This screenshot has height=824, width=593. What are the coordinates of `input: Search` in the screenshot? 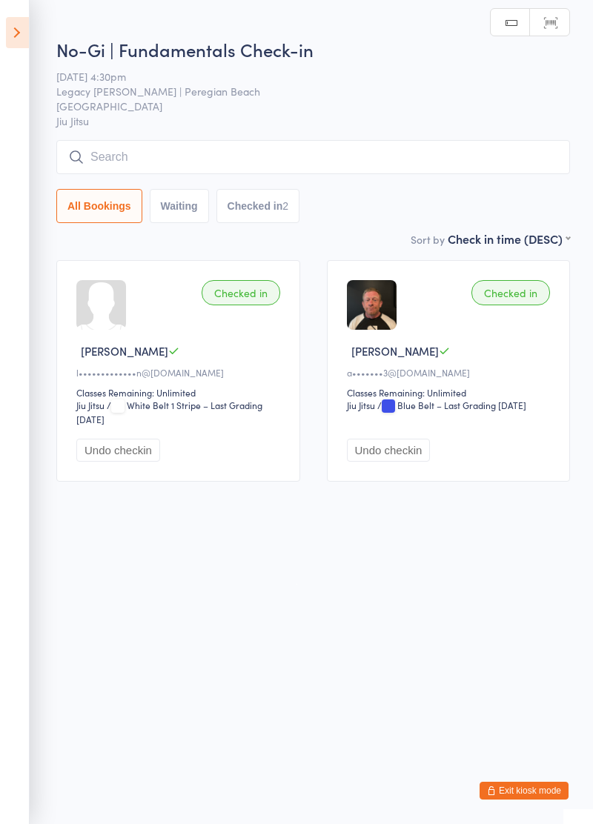 It's located at (313, 157).